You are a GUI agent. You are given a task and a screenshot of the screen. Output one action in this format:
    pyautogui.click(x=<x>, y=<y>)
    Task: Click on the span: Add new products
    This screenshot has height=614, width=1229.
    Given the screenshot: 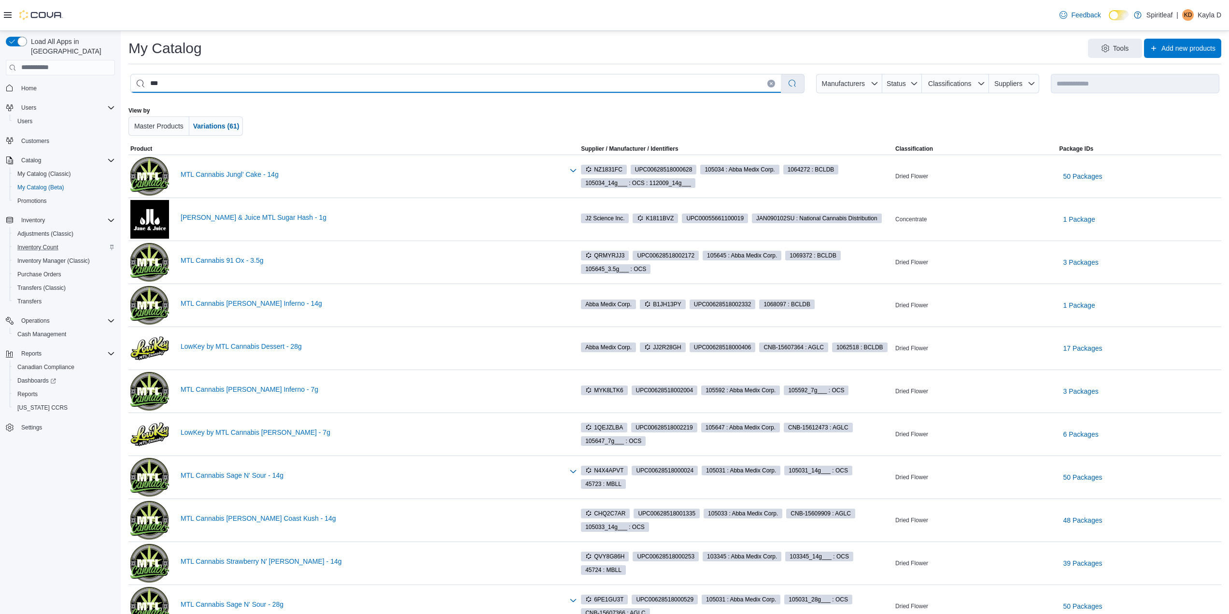 What is the action you would take?
    pyautogui.click(x=1188, y=48)
    